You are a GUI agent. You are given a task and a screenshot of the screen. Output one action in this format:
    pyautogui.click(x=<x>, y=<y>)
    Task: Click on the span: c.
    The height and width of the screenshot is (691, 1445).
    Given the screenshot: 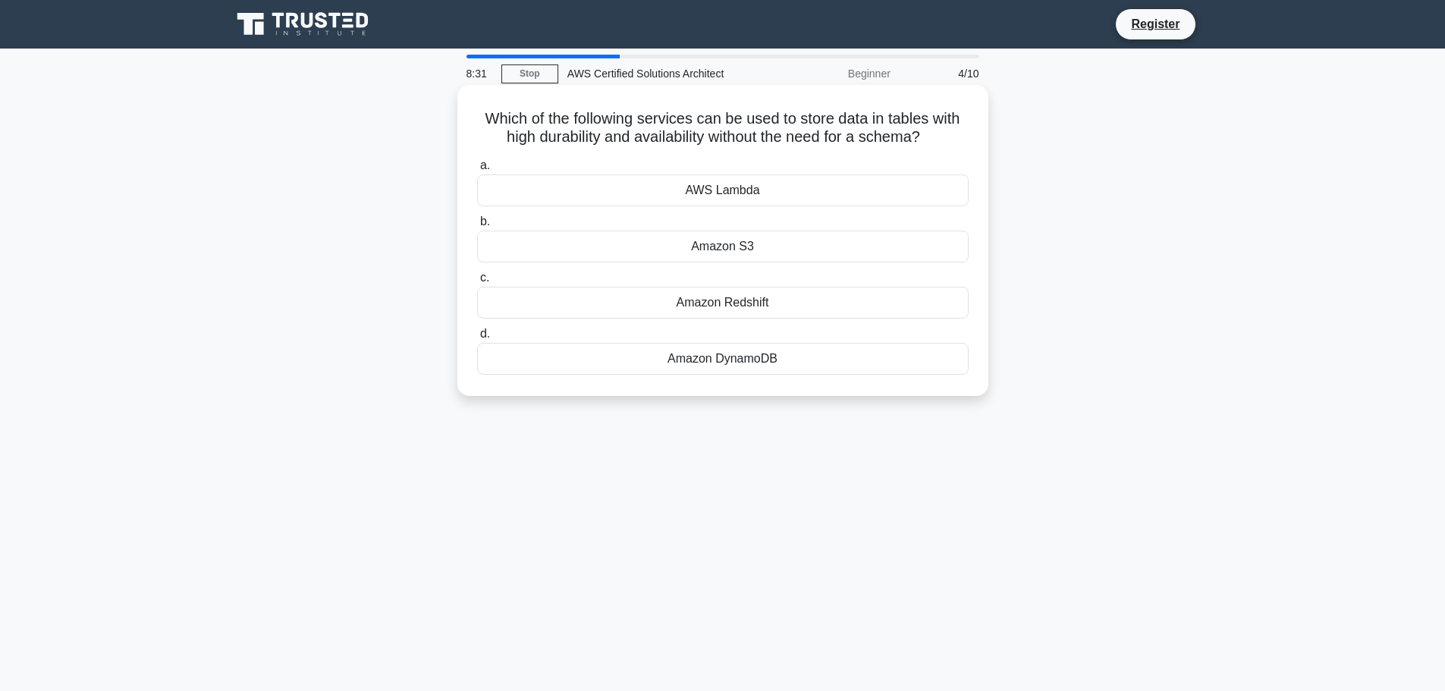 What is the action you would take?
    pyautogui.click(x=485, y=277)
    